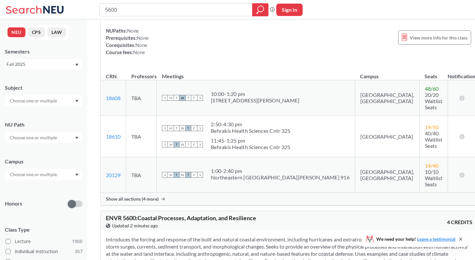 This screenshot has height=260, width=475. What do you see at coordinates (260, 10) in the screenshot?
I see `svg: magnifying glass` at bounding box center [260, 10].